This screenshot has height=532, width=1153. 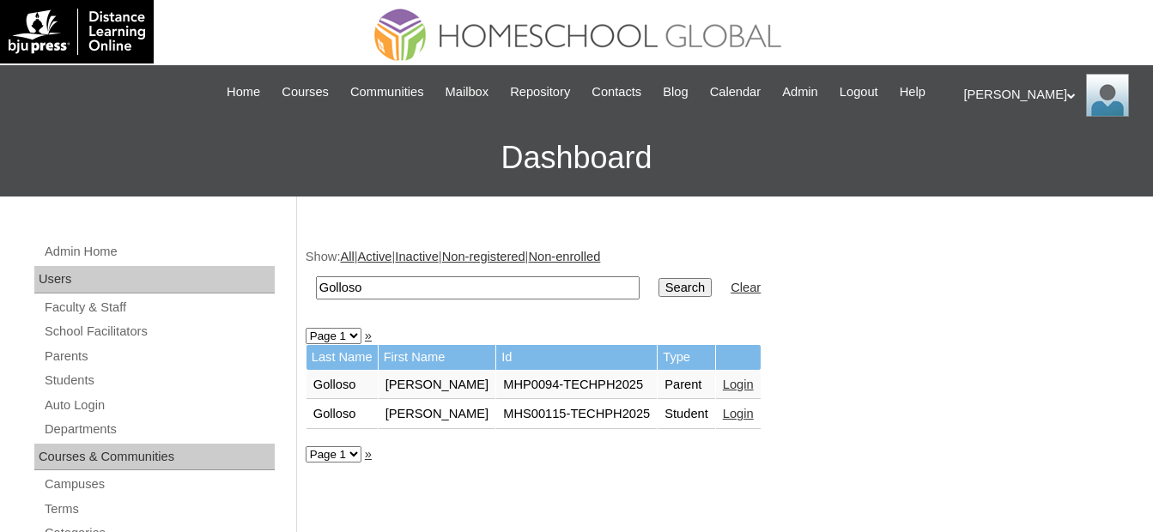 I want to click on h3: Dashboard, so click(x=576, y=158).